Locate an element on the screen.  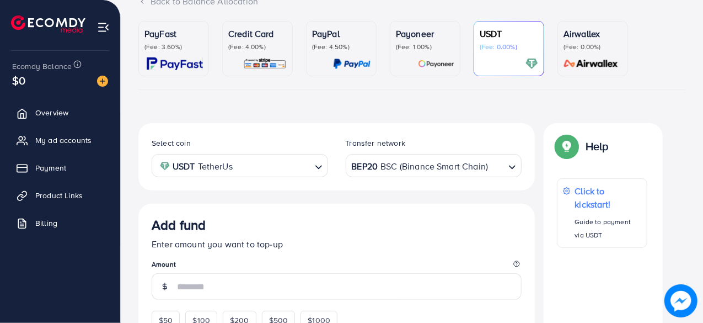
p: PayPal is located at coordinates (341, 34).